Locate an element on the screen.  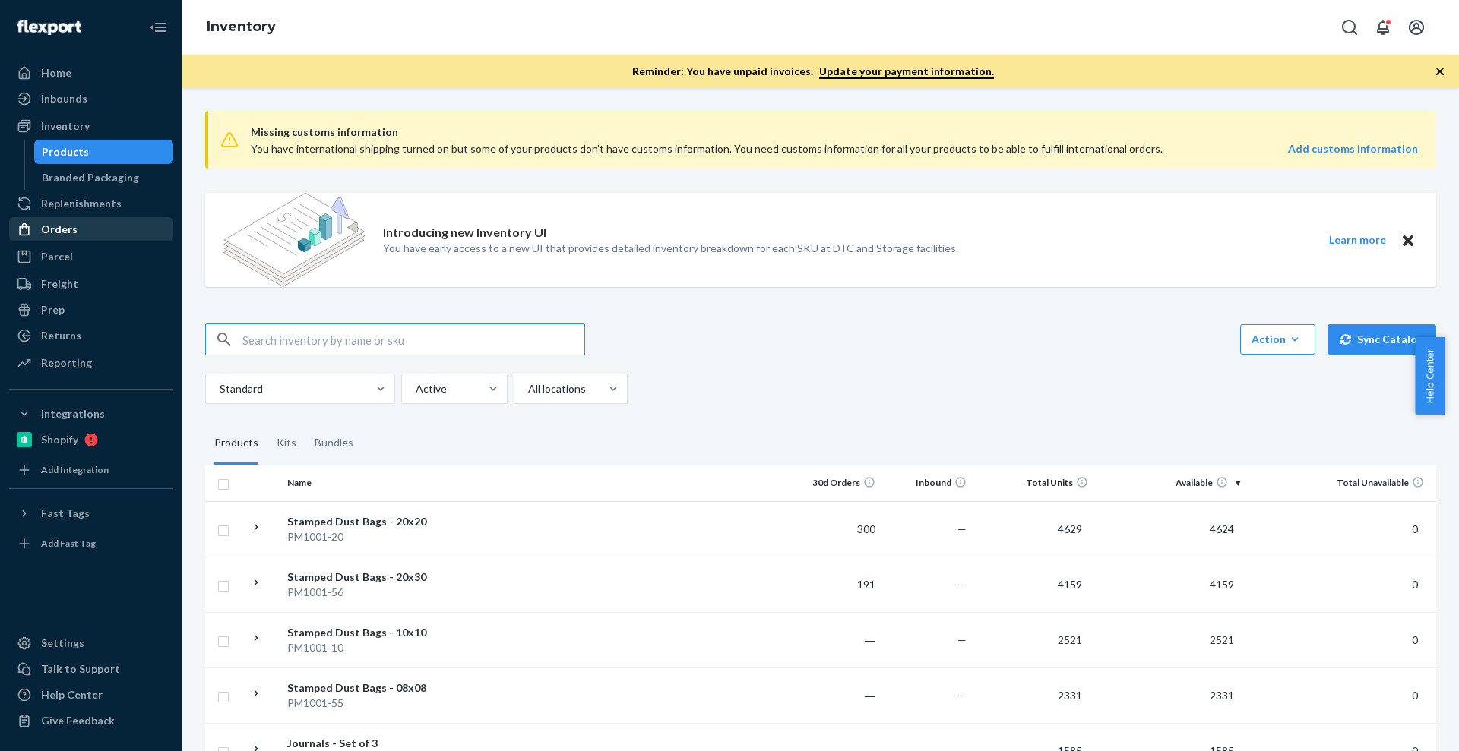
div: Add Fast Tag is located at coordinates (68, 543).